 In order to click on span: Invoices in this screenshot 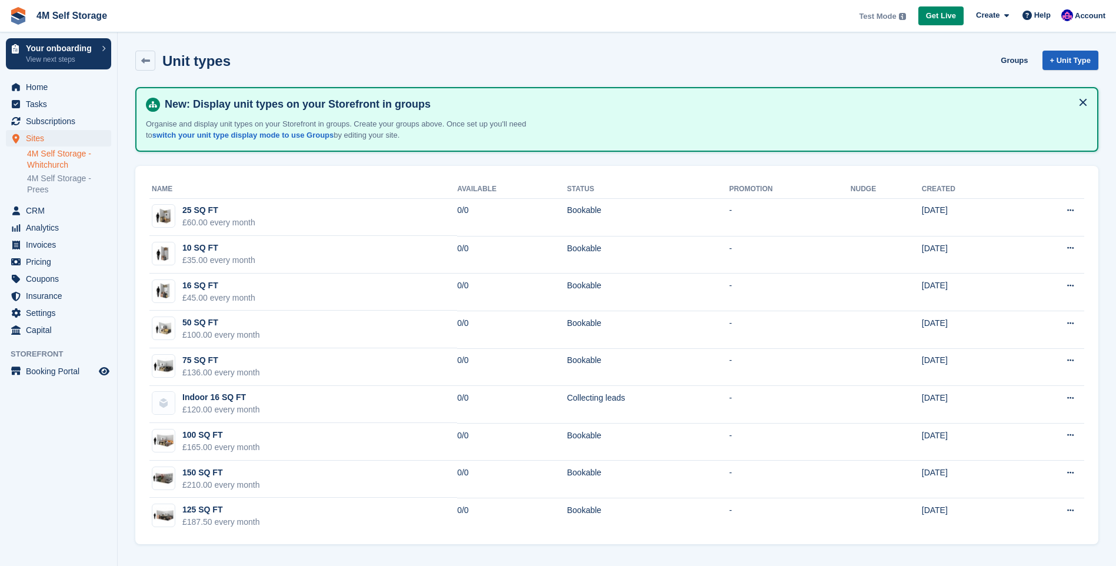, I will do `click(61, 245)`.